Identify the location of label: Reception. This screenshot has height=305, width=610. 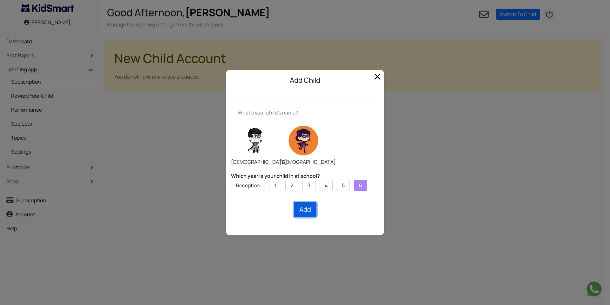
(248, 185).